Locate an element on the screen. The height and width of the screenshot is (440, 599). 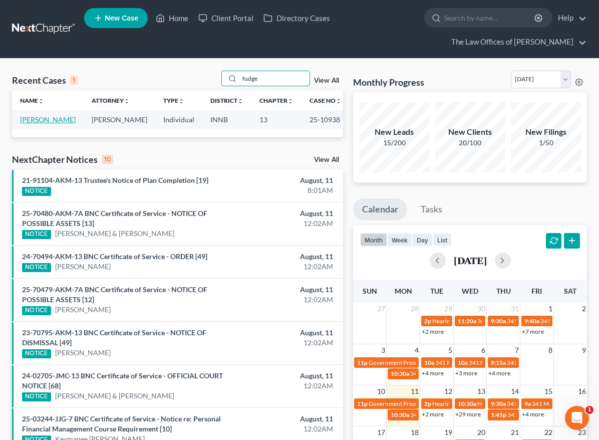
a: 25-03244-JJG-7 BNC Certificate of Service - Notice re: Personal Financial Management Course Requi... is located at coordinates (121, 423).